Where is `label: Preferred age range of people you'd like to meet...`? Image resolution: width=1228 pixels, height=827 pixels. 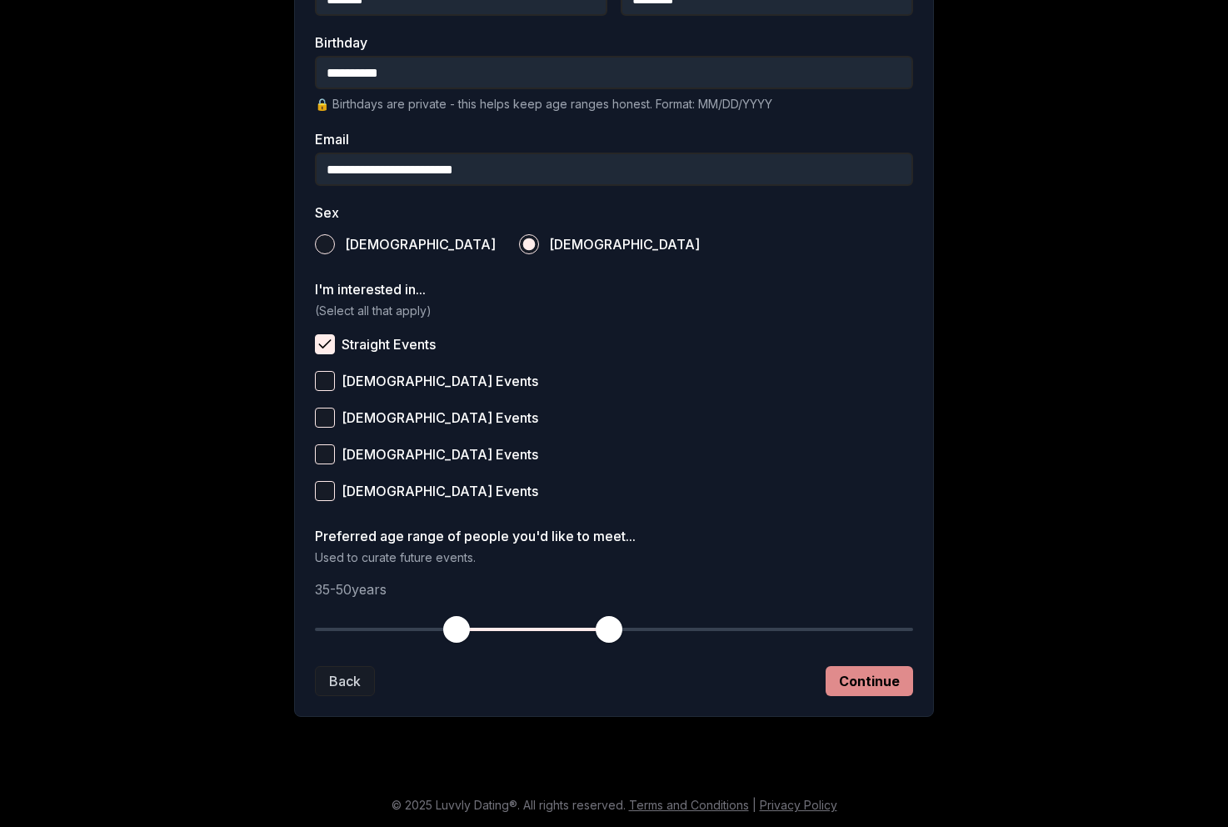
label: Preferred age range of people you'd like to meet... is located at coordinates (614, 536).